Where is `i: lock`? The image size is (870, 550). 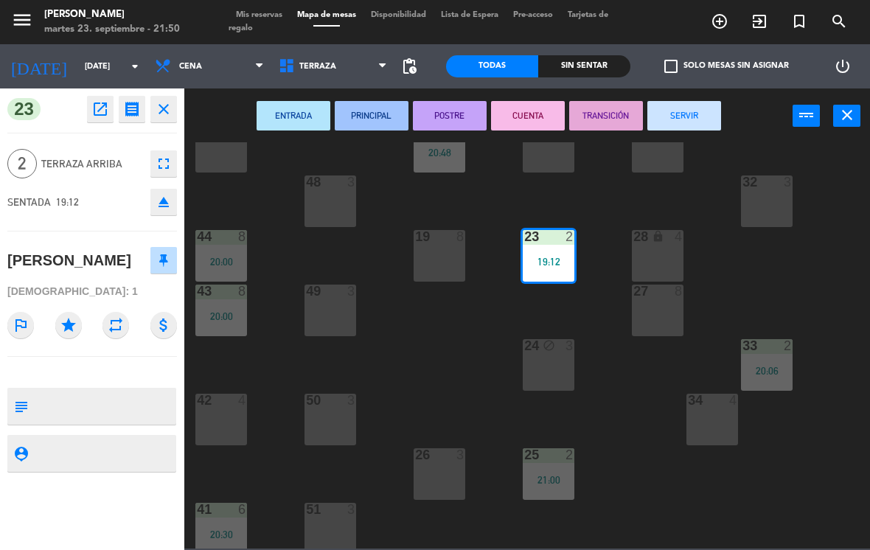
i: lock is located at coordinates (657, 236).